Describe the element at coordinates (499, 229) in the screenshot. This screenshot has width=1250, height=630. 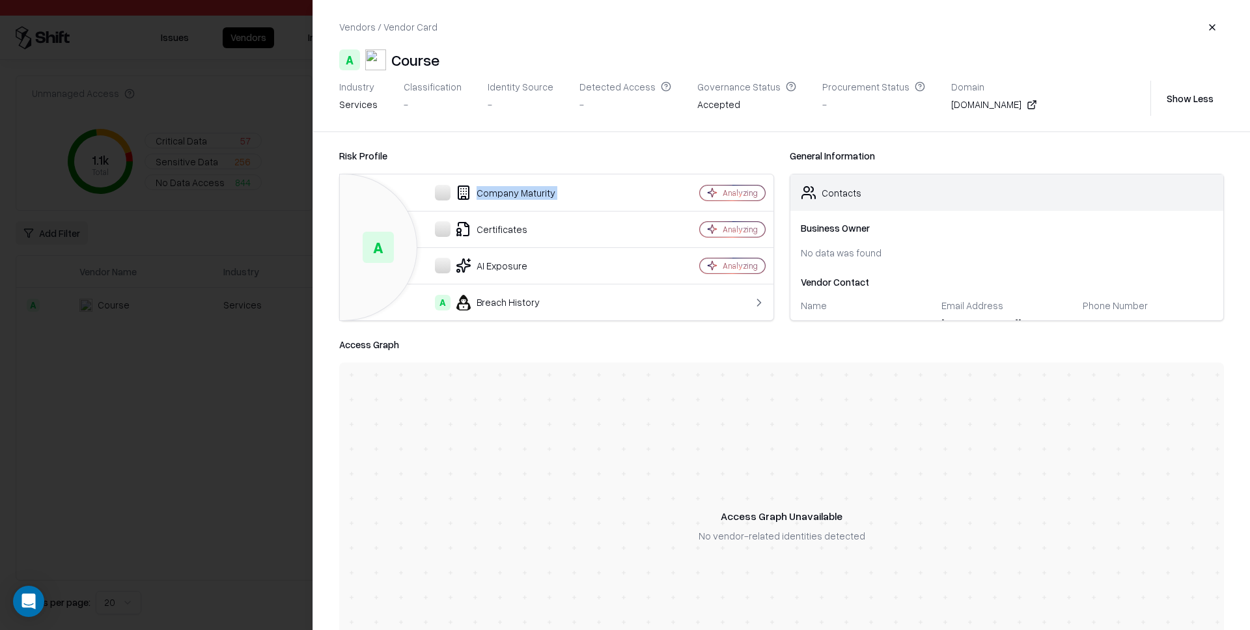
I see `div: Certificates` at that location.